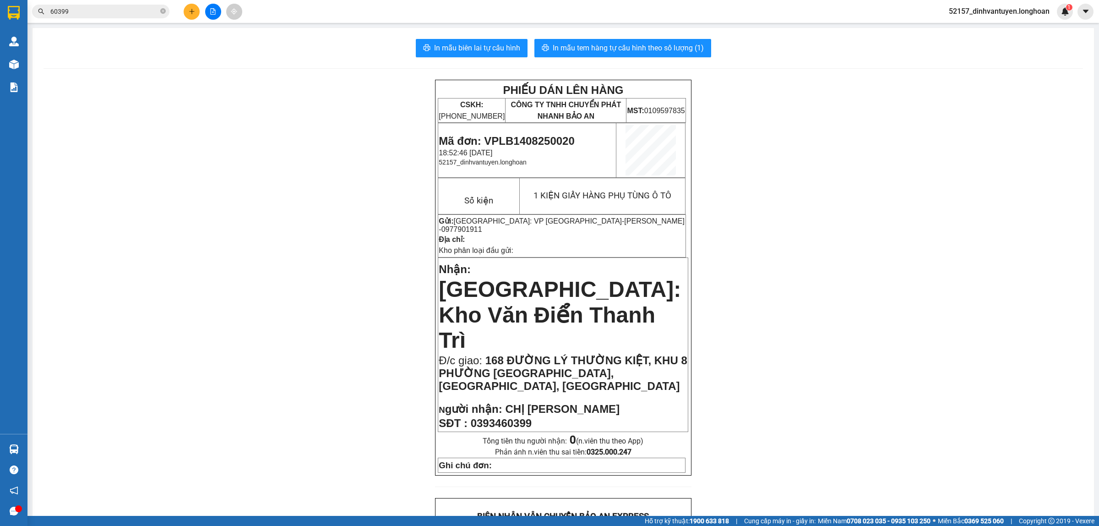  I want to click on img: solution-icon, so click(14, 87).